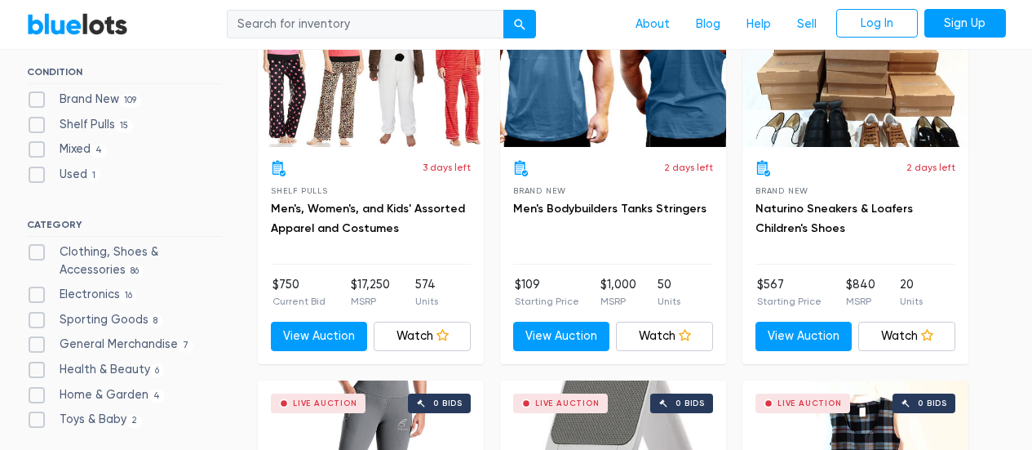 This screenshot has height=450, width=1032. What do you see at coordinates (80, 125) in the screenshot?
I see `label: Shelf Pulls` at bounding box center [80, 125].